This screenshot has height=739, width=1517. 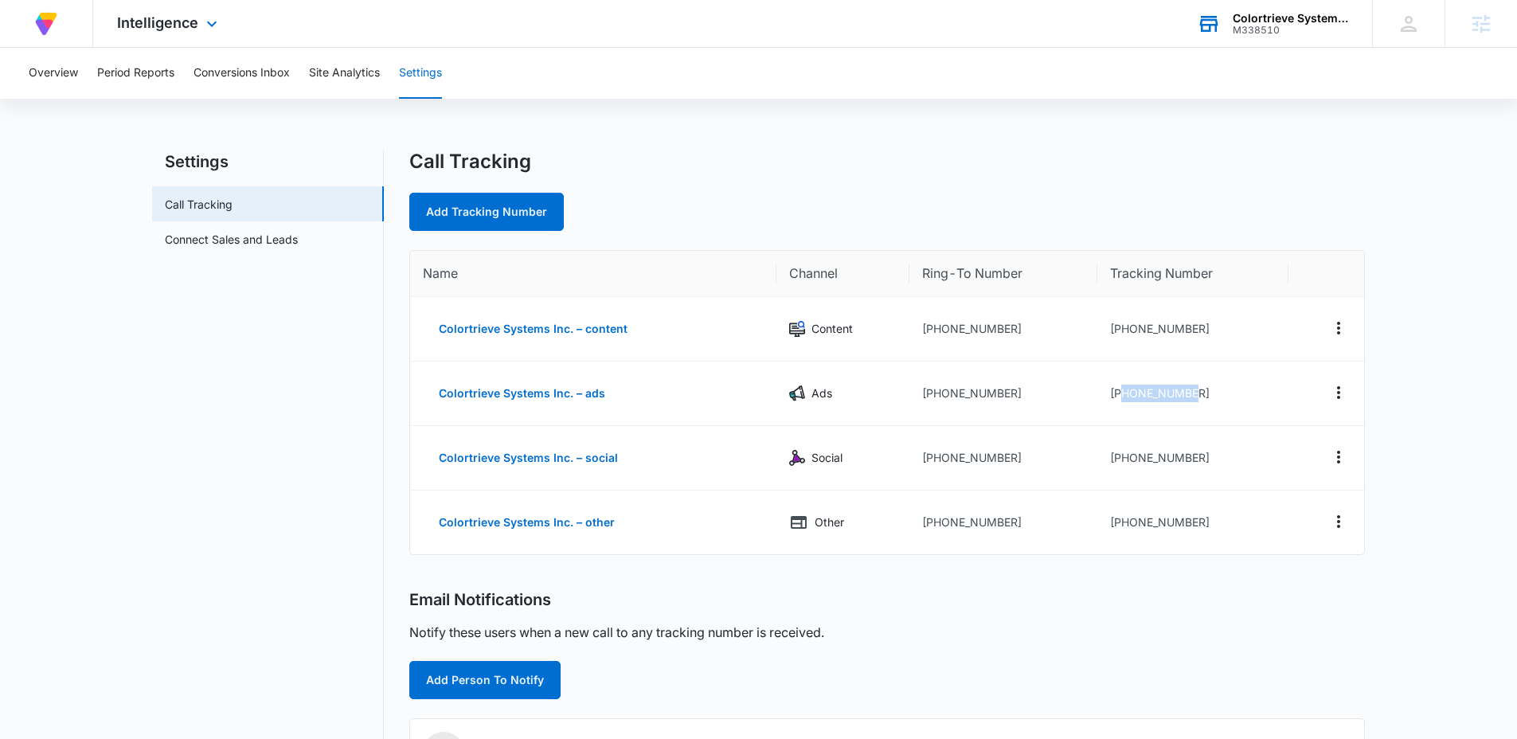 What do you see at coordinates (480, 600) in the screenshot?
I see `h2: Email Notifications` at bounding box center [480, 600].